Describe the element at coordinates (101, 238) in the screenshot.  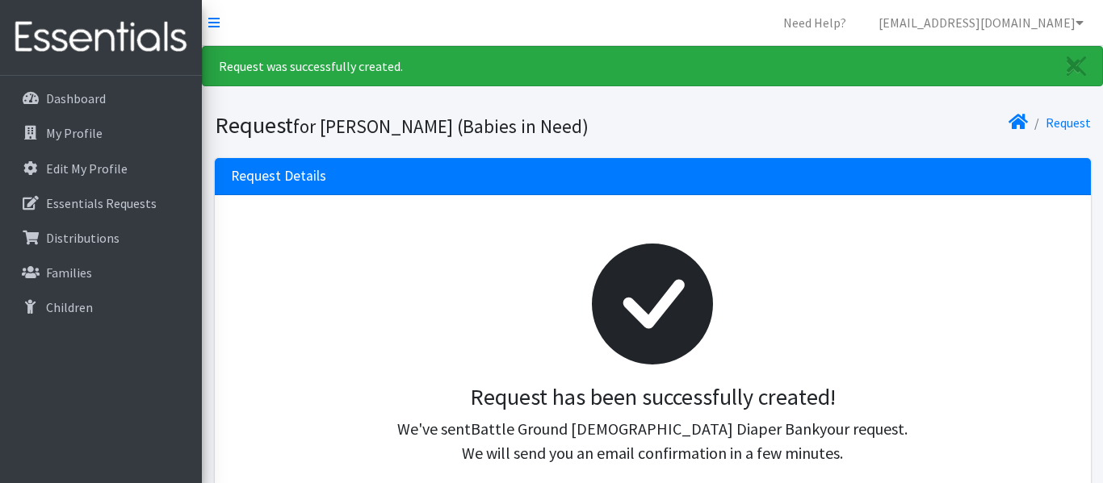
I see `a: Distributions` at that location.